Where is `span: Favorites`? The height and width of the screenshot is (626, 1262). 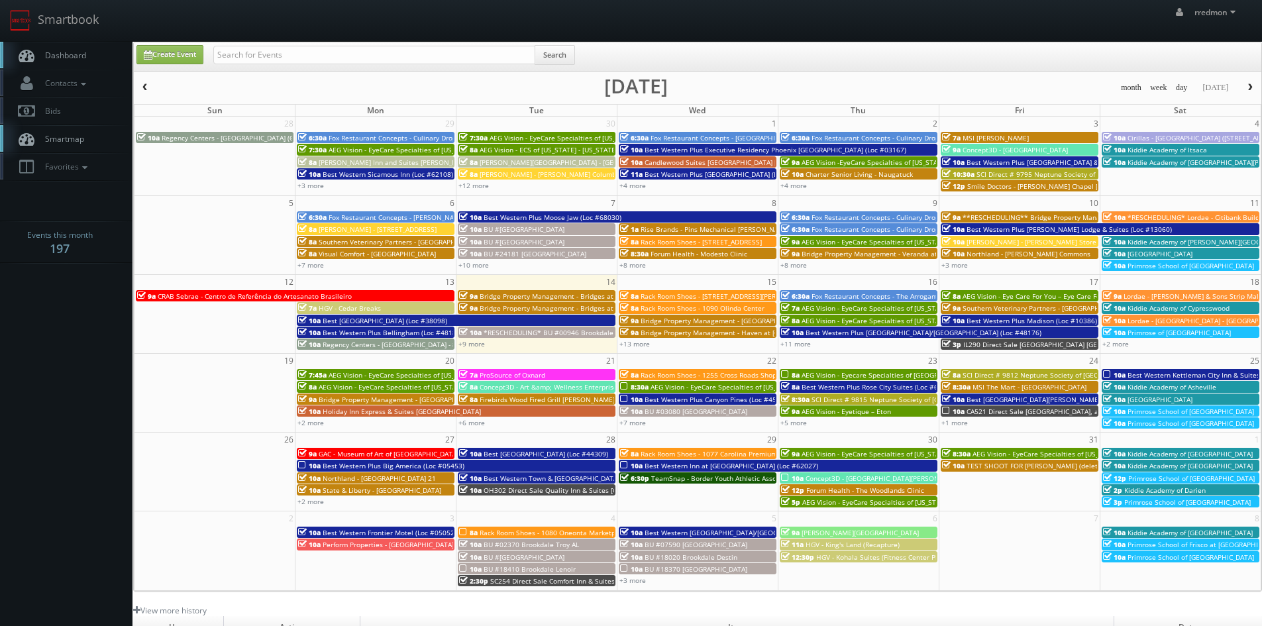
span: Favorites is located at coordinates (64, 166).